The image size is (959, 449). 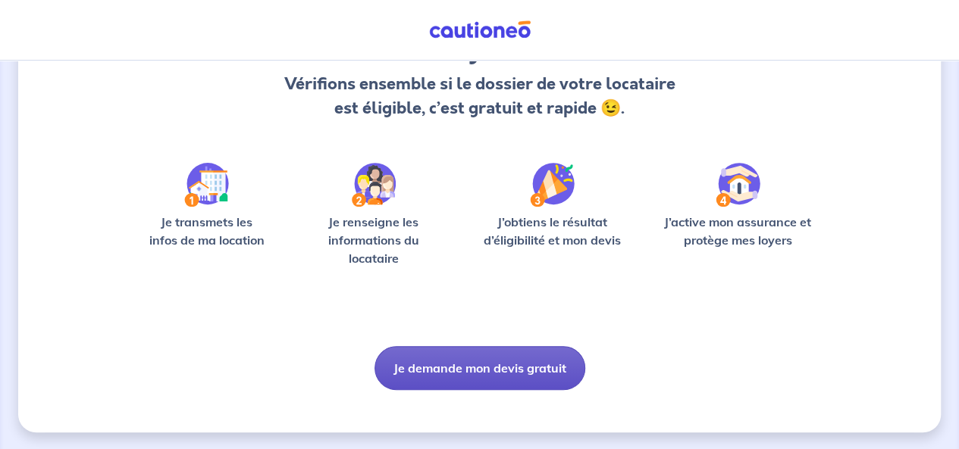 I want to click on img: /static/f3e743aab9439237c3e2196e4328bba9/Step-3.svg, so click(x=552, y=185).